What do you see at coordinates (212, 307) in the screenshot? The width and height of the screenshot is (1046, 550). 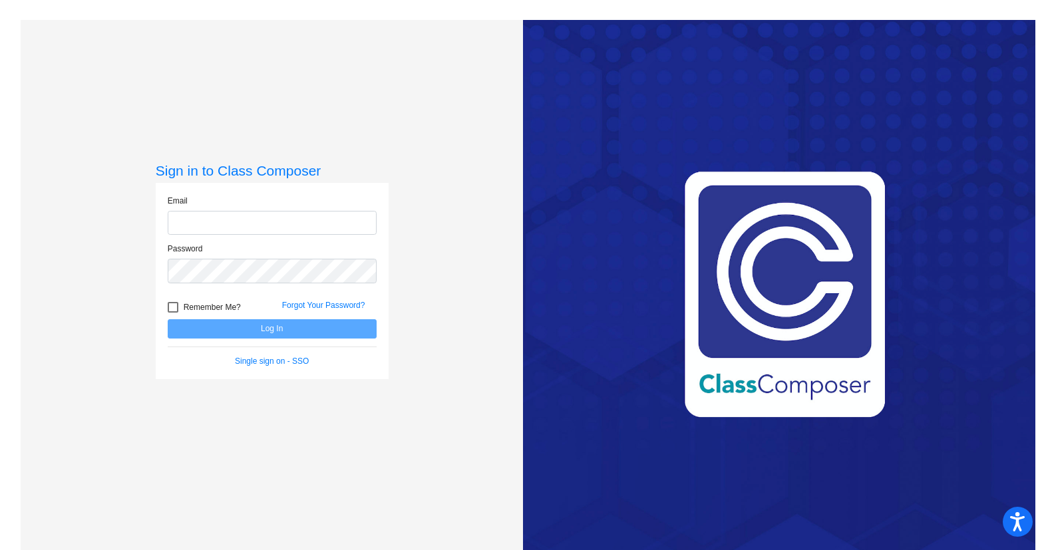 I see `span: Remember Me?` at bounding box center [212, 307].